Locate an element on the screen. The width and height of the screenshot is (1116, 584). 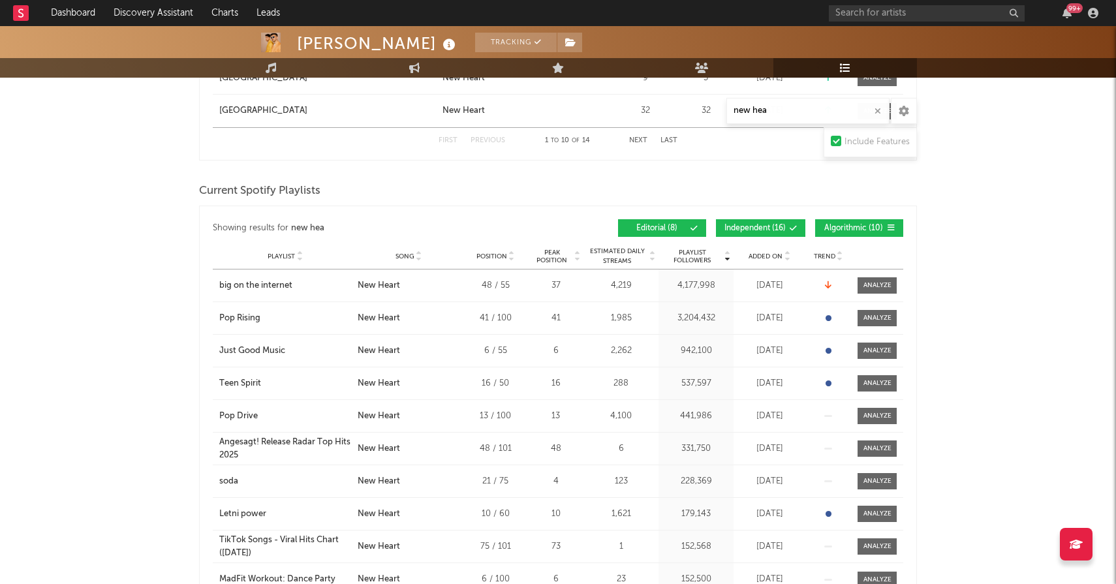
div: 10 / 60 is located at coordinates (495, 514).